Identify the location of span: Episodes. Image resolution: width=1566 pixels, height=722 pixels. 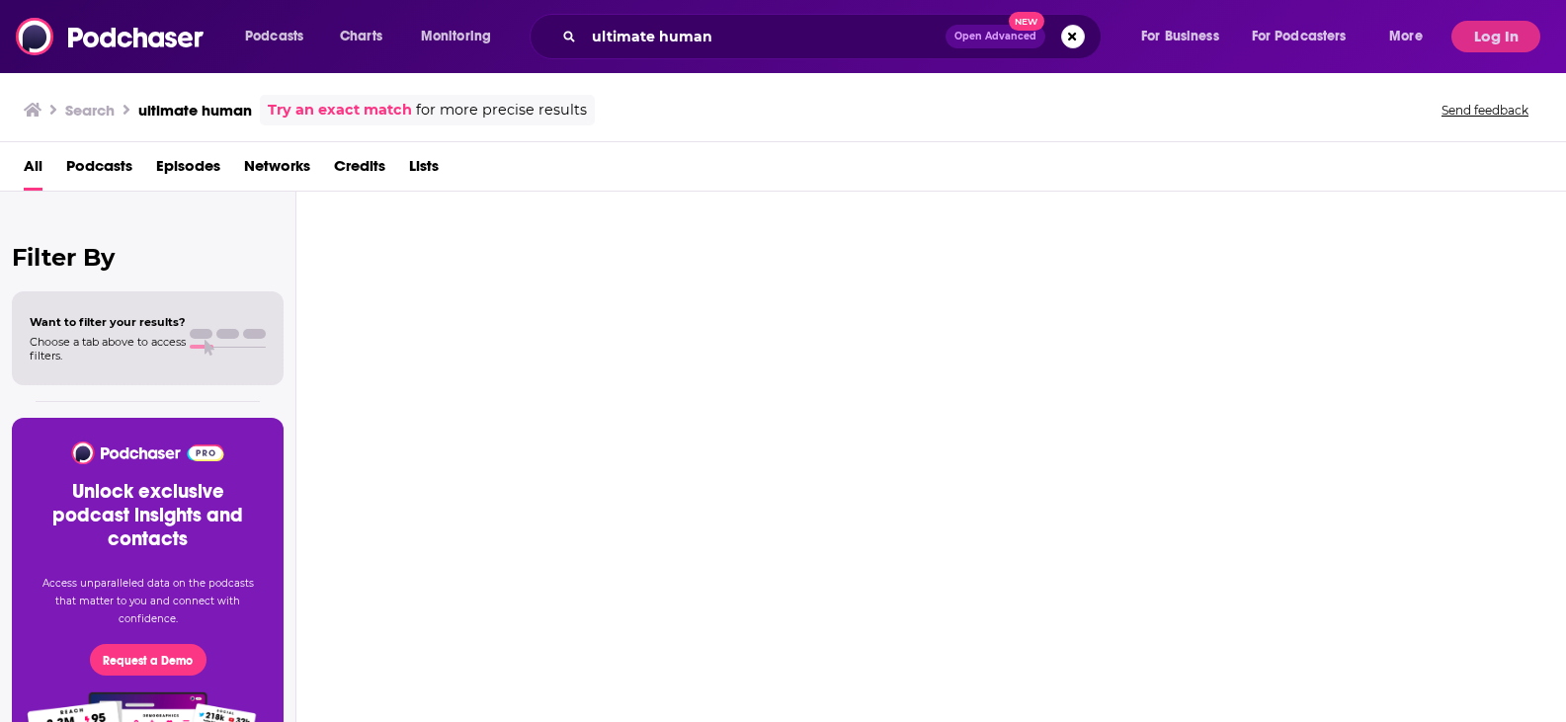
(188, 170).